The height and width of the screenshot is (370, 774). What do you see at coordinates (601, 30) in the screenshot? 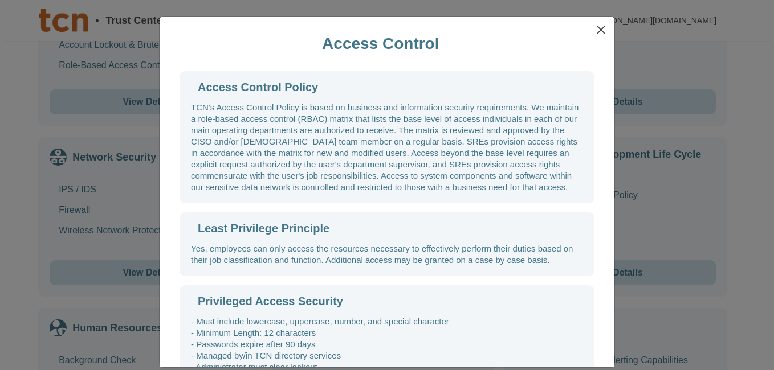
I see `button: Close` at bounding box center [601, 30].